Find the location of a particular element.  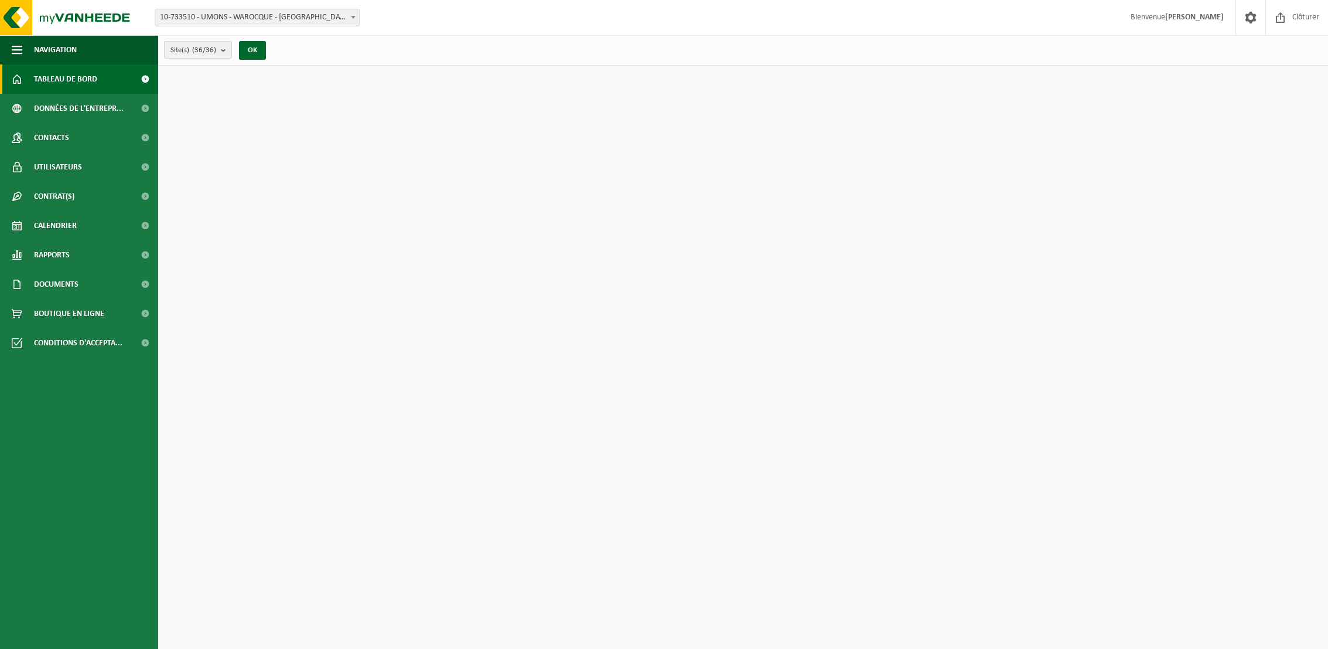

span: 10-733510 - UMONS - WAROCQUE - MONS is located at coordinates (257, 18).